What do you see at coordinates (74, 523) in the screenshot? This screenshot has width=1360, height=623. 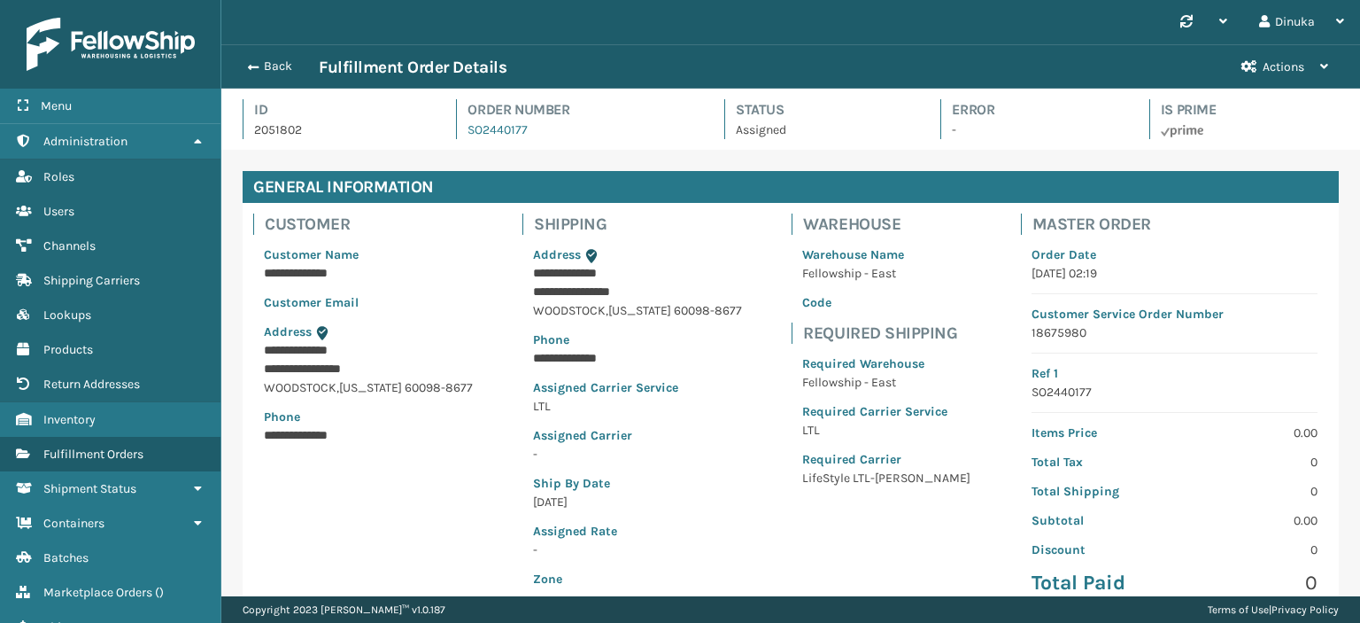 I see `span: Containers` at bounding box center [74, 523].